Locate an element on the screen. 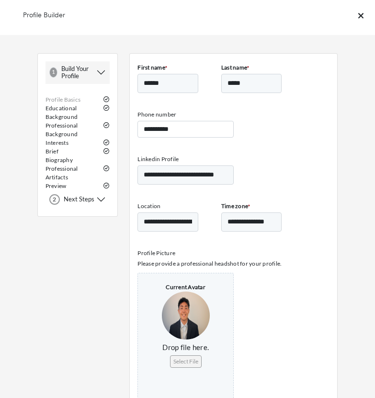 The width and height of the screenshot is (375, 398). label: Profile Picture is located at coordinates (156, 253).